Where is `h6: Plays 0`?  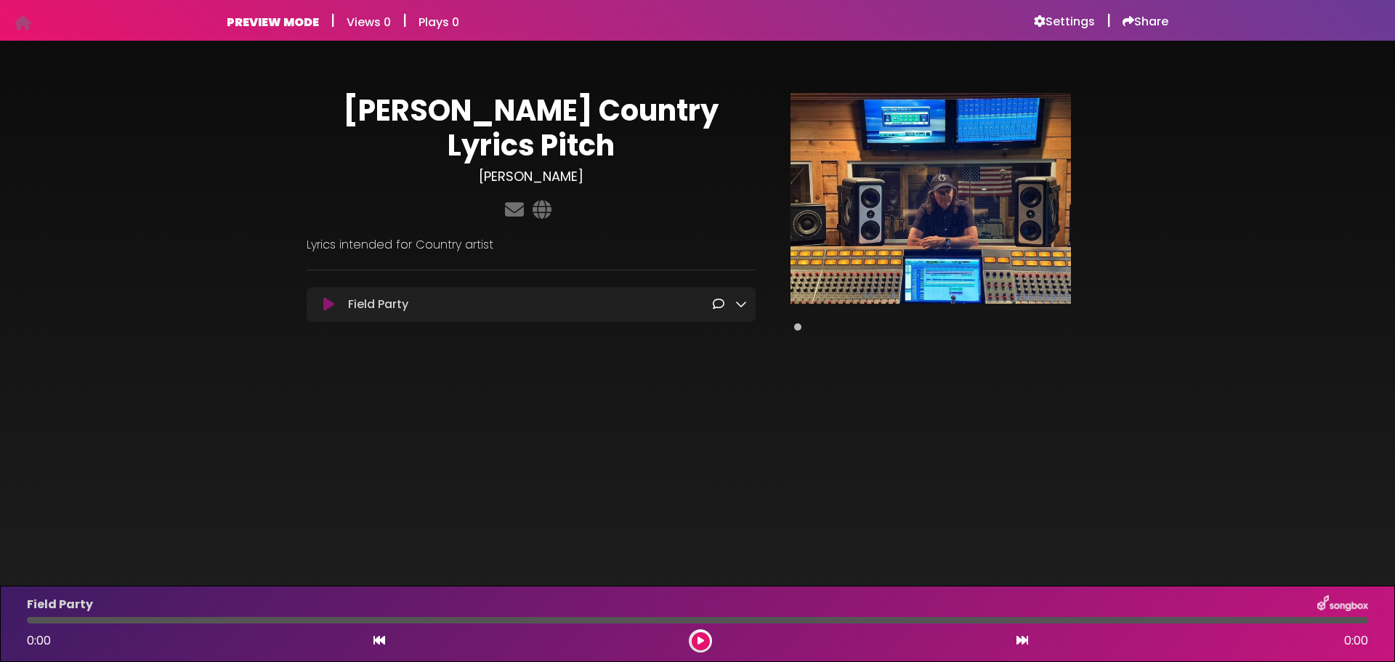
h6: Plays 0 is located at coordinates (439, 22).